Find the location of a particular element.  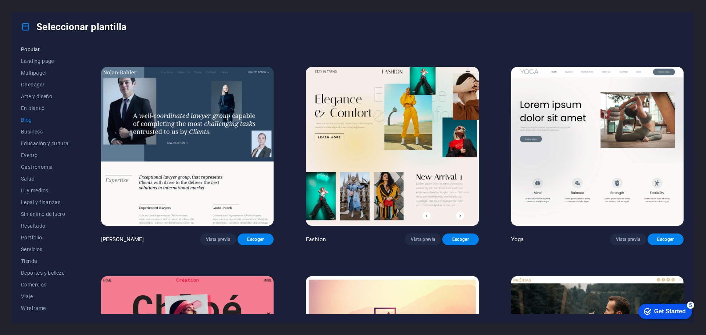

span: IT y medios is located at coordinates (45, 190).